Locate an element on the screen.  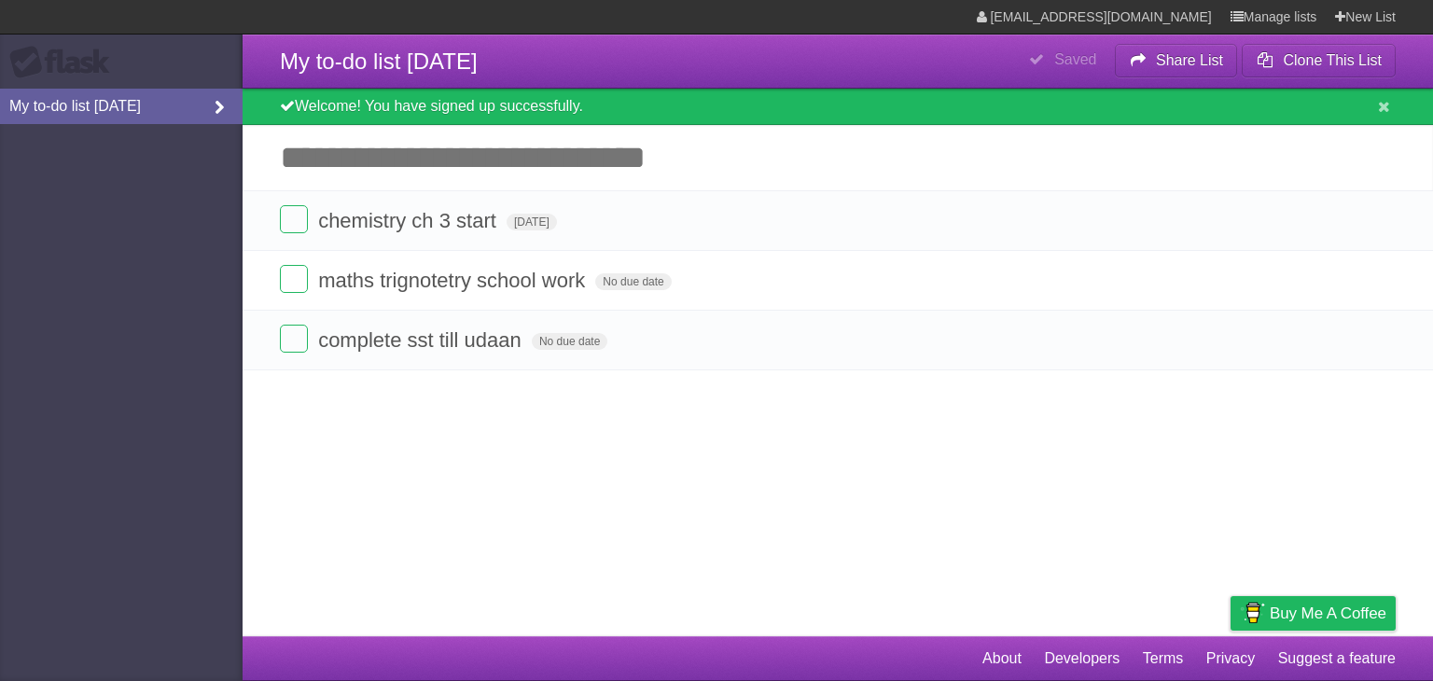
b: Clone This List is located at coordinates (1333, 60).